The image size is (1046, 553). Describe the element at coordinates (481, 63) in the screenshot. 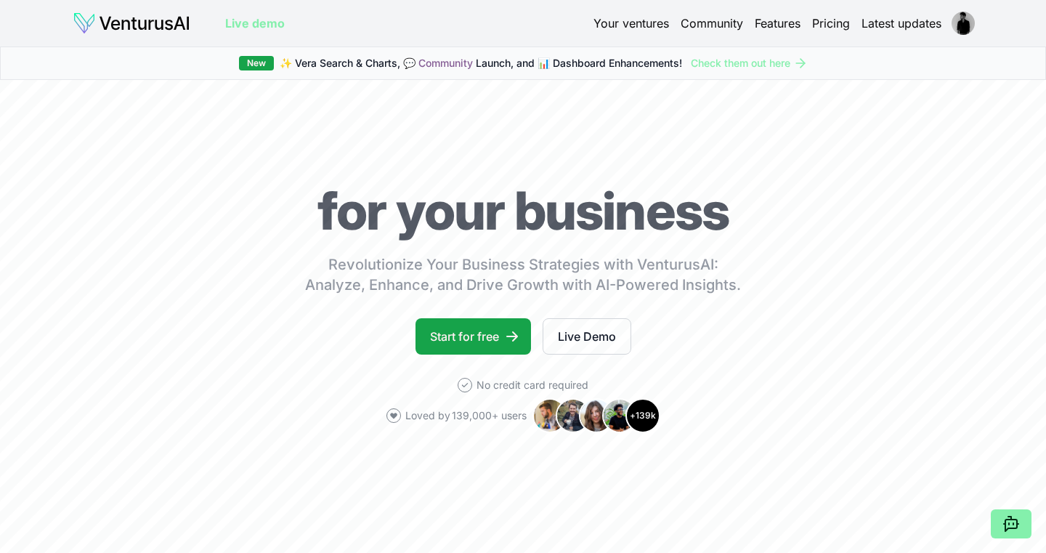

I see `span: ✨ Vera Search & Charts, 💬 Launch, and 📊 Dashboard Enhancements!` at that location.